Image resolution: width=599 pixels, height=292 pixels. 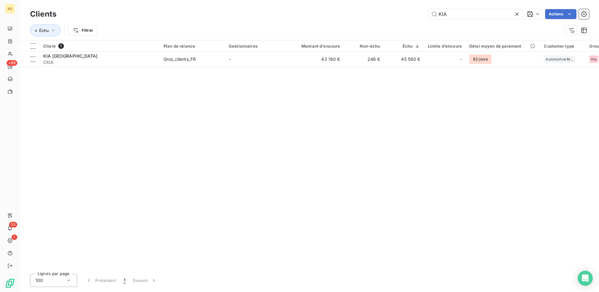 I want to click on span: 33, so click(x=13, y=225).